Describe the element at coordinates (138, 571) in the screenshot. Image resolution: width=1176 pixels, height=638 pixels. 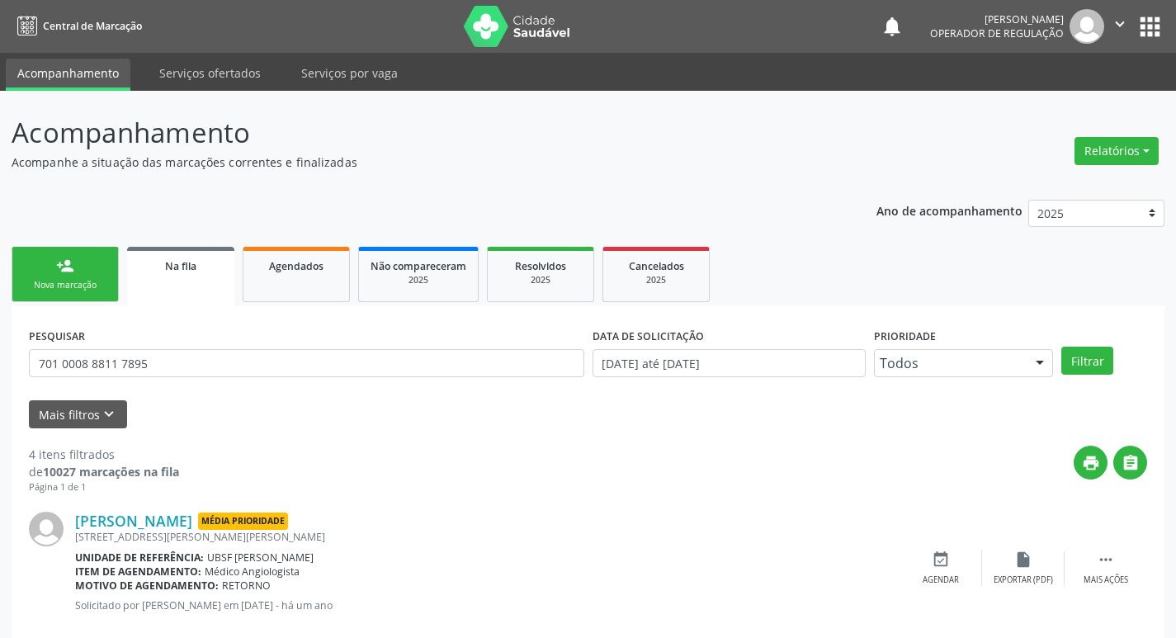
I see `b: Item de agendamento:` at that location.